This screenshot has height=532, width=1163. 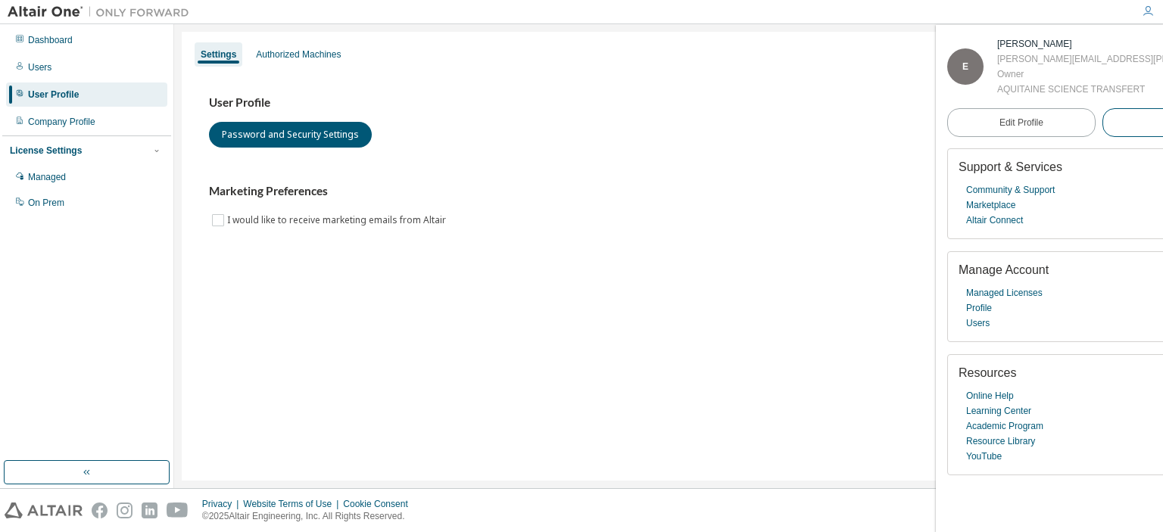 I want to click on img: instagram.svg, so click(x=124, y=510).